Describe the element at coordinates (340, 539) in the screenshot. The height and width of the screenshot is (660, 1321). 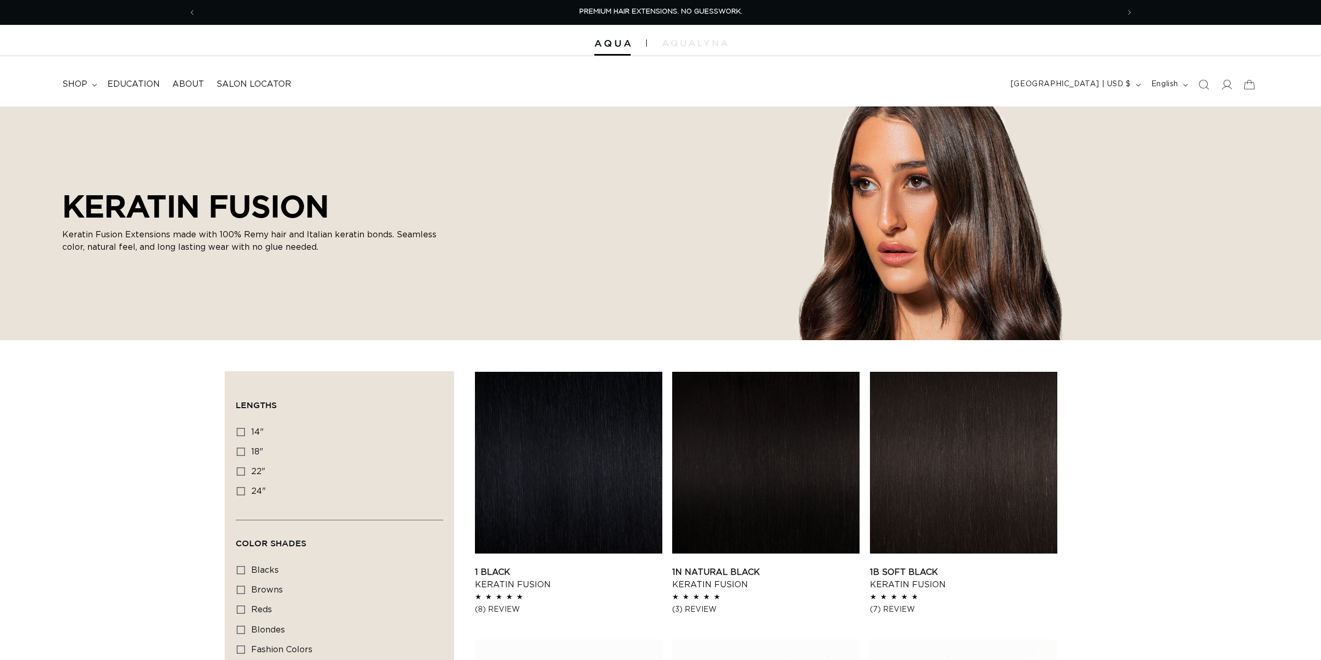
I see `summary: Color Shades (0 selected)` at that location.